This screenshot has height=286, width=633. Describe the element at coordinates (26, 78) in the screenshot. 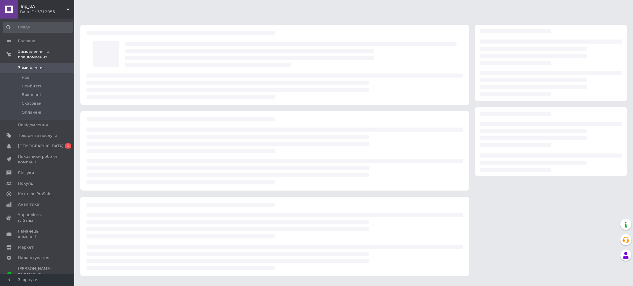

I see `span: Нові` at that location.